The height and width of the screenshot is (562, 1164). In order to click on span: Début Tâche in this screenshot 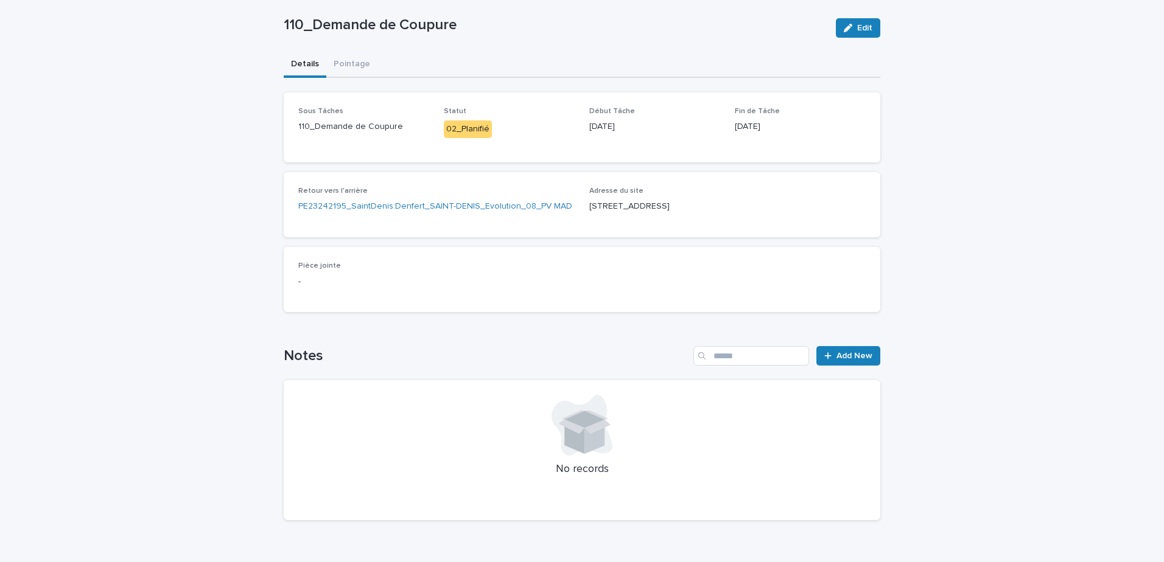, I will do `click(612, 111)`.